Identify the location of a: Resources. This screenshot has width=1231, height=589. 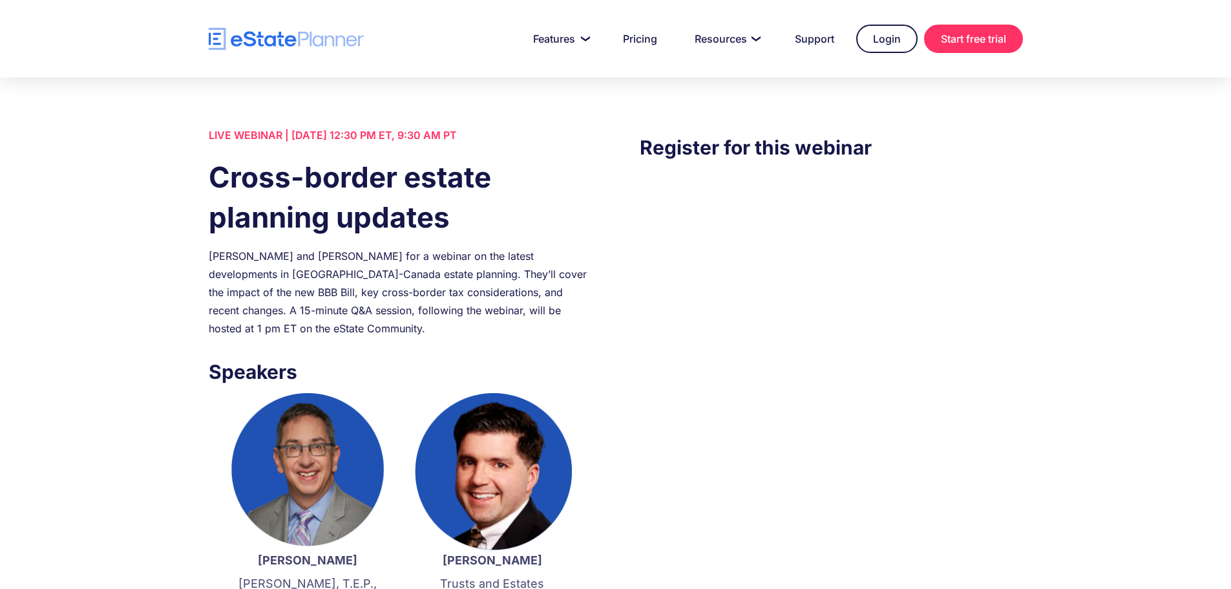
(725, 39).